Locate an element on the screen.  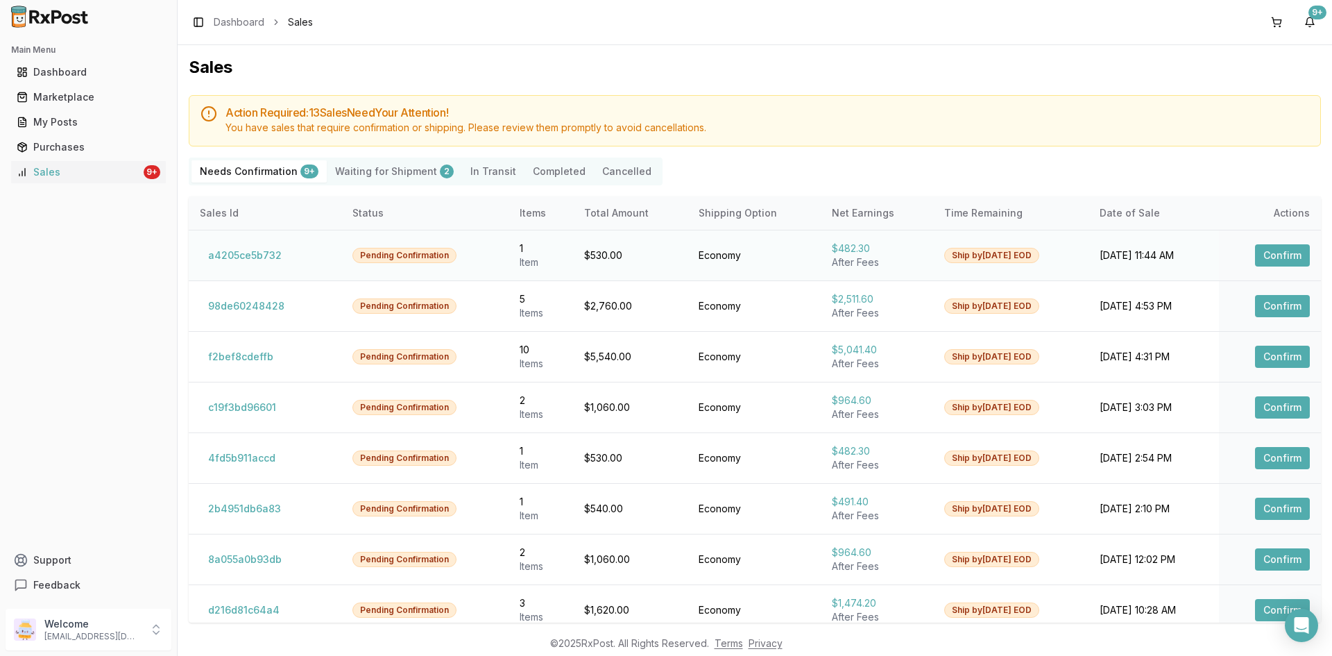
div: $5,041.40 is located at coordinates (877, 350).